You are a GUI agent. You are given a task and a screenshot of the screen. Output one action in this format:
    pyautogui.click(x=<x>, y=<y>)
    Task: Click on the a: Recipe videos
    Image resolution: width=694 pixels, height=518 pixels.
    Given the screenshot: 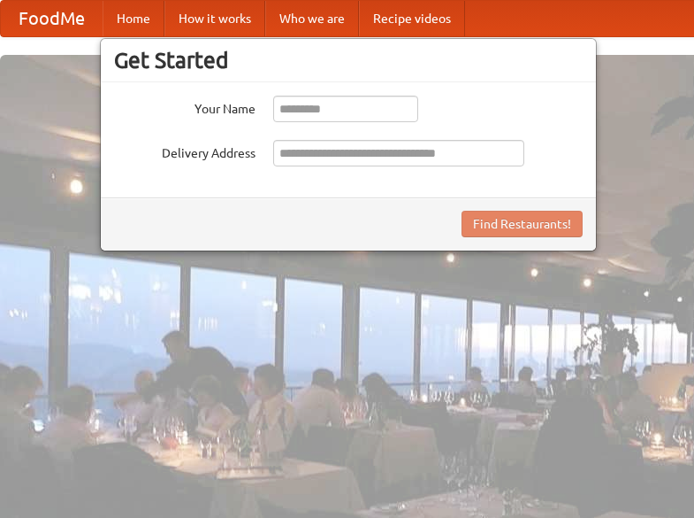 What is the action you would take?
    pyautogui.click(x=412, y=19)
    